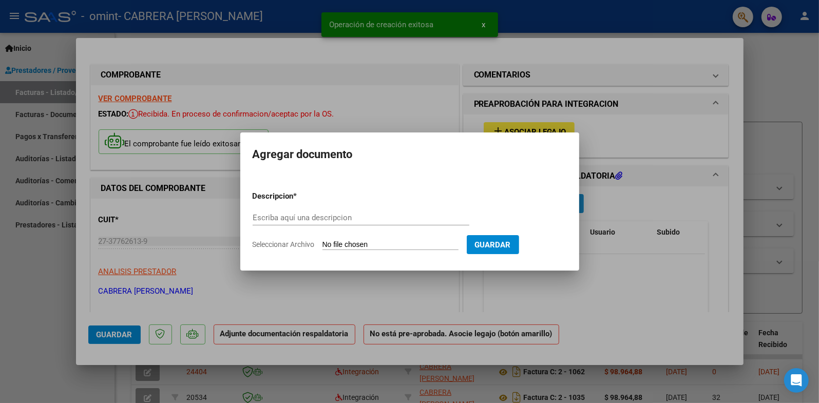 This screenshot has width=819, height=403. What do you see at coordinates (493, 244) in the screenshot?
I see `button: Guardar` at bounding box center [493, 244].